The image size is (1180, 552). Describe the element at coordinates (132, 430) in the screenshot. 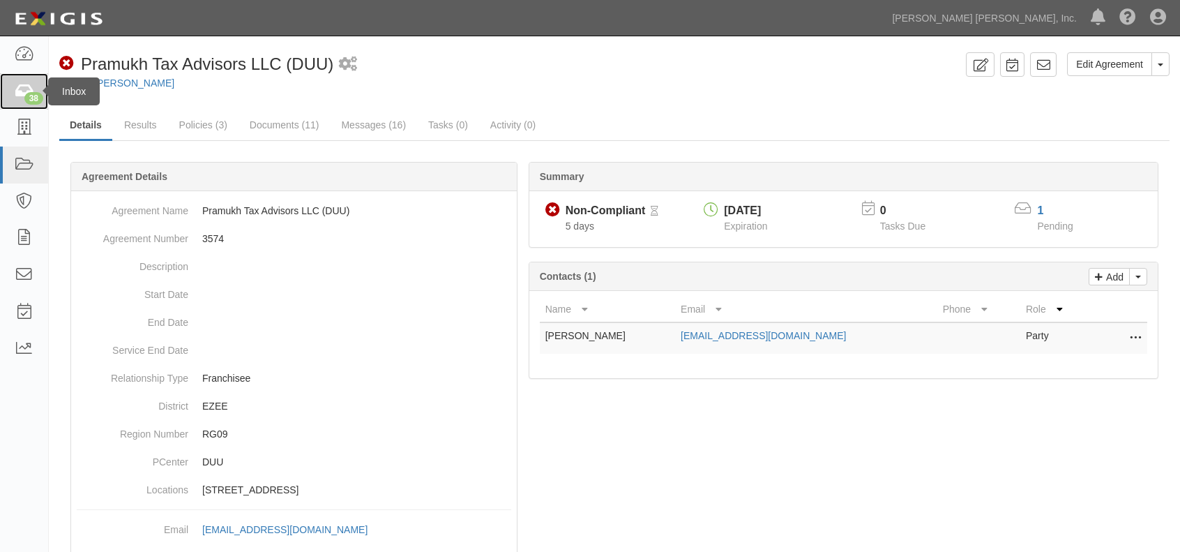

I see `dt: Region Number` at that location.